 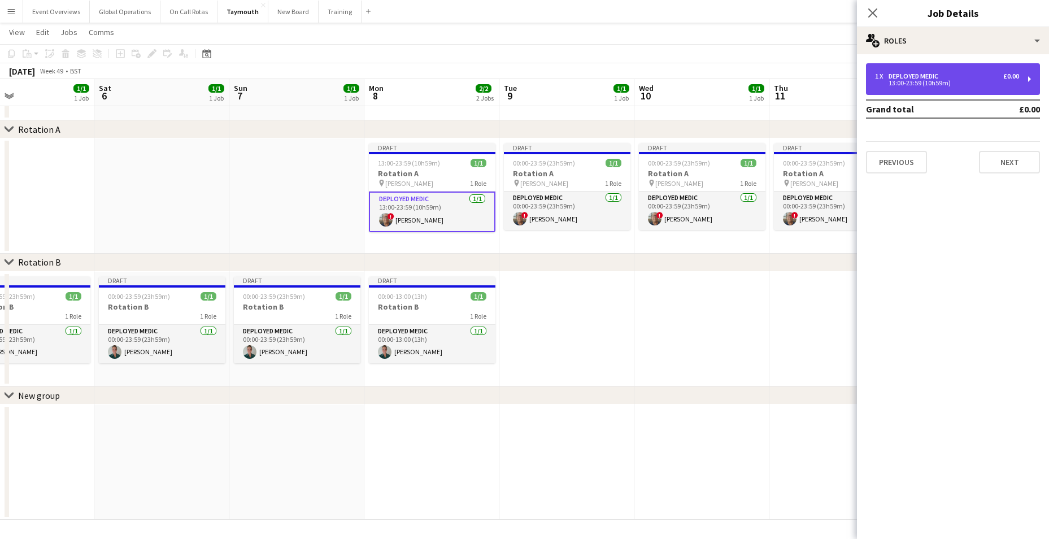 What do you see at coordinates (17, 32) in the screenshot?
I see `span: View` at bounding box center [17, 32].